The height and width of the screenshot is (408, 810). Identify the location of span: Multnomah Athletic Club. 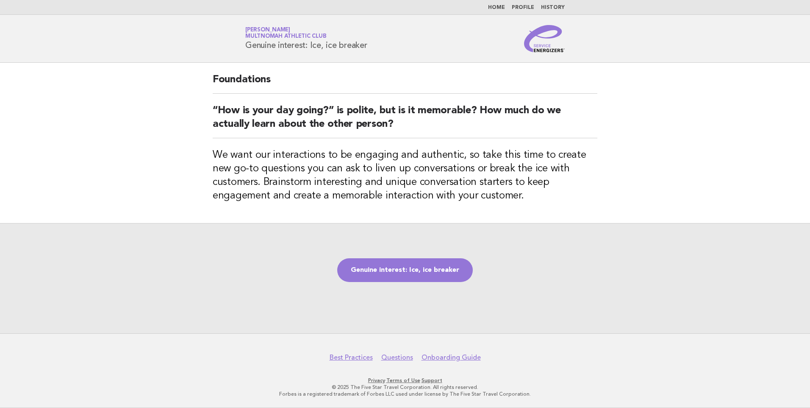
(286, 36).